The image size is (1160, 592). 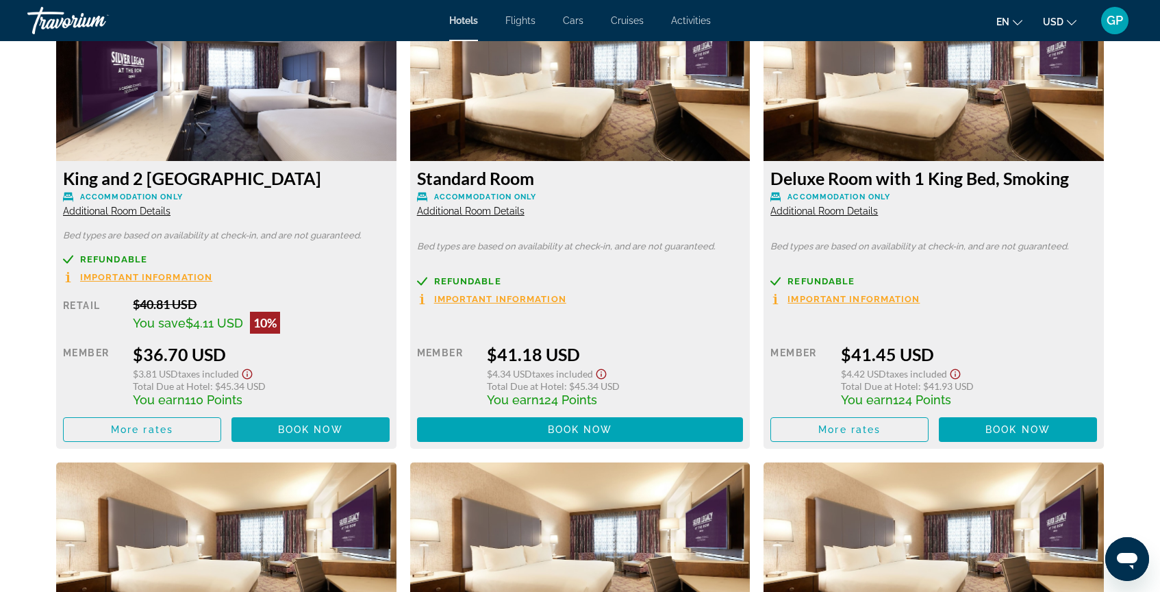 I want to click on span: Flights, so click(x=520, y=21).